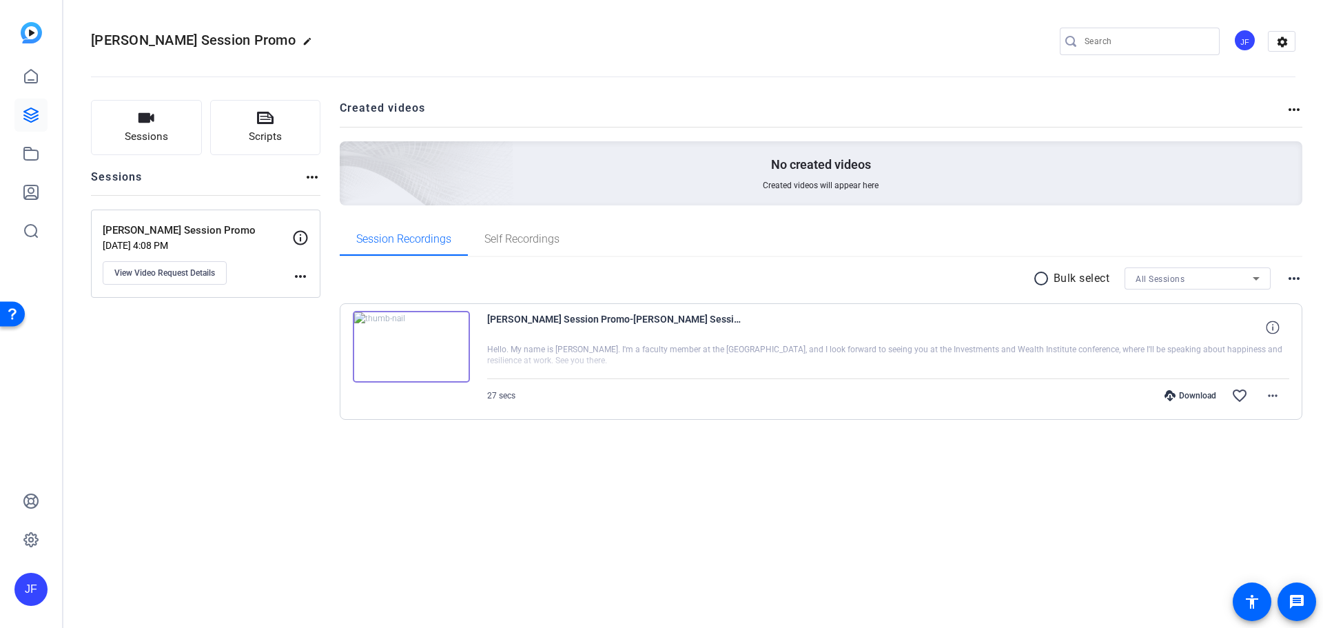 The width and height of the screenshot is (1323, 628). I want to click on div: Download, so click(1190, 395).